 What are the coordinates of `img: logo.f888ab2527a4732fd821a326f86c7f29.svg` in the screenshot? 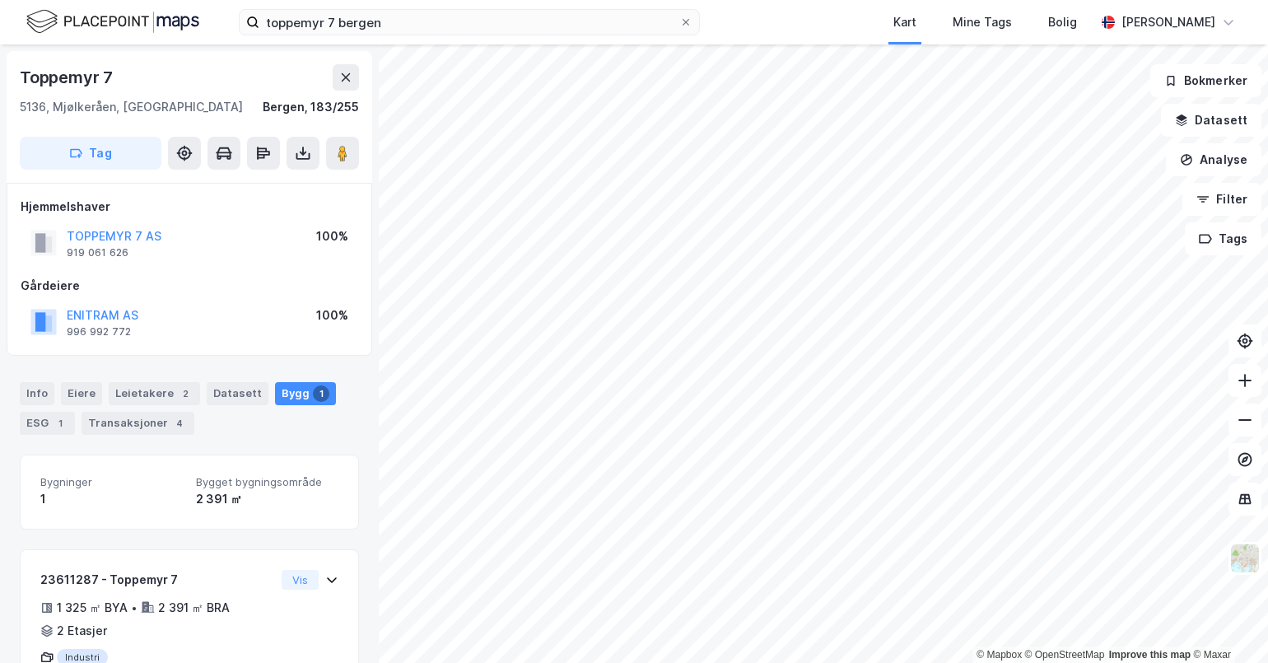 It's located at (113, 21).